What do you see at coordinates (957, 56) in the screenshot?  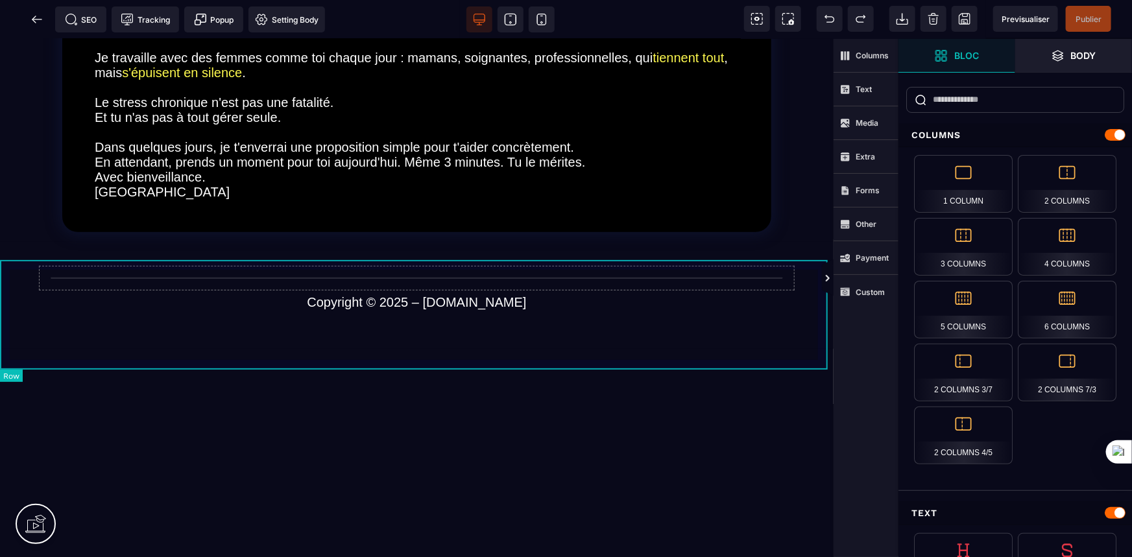 I see `span: Open Blocks` at bounding box center [957, 56].